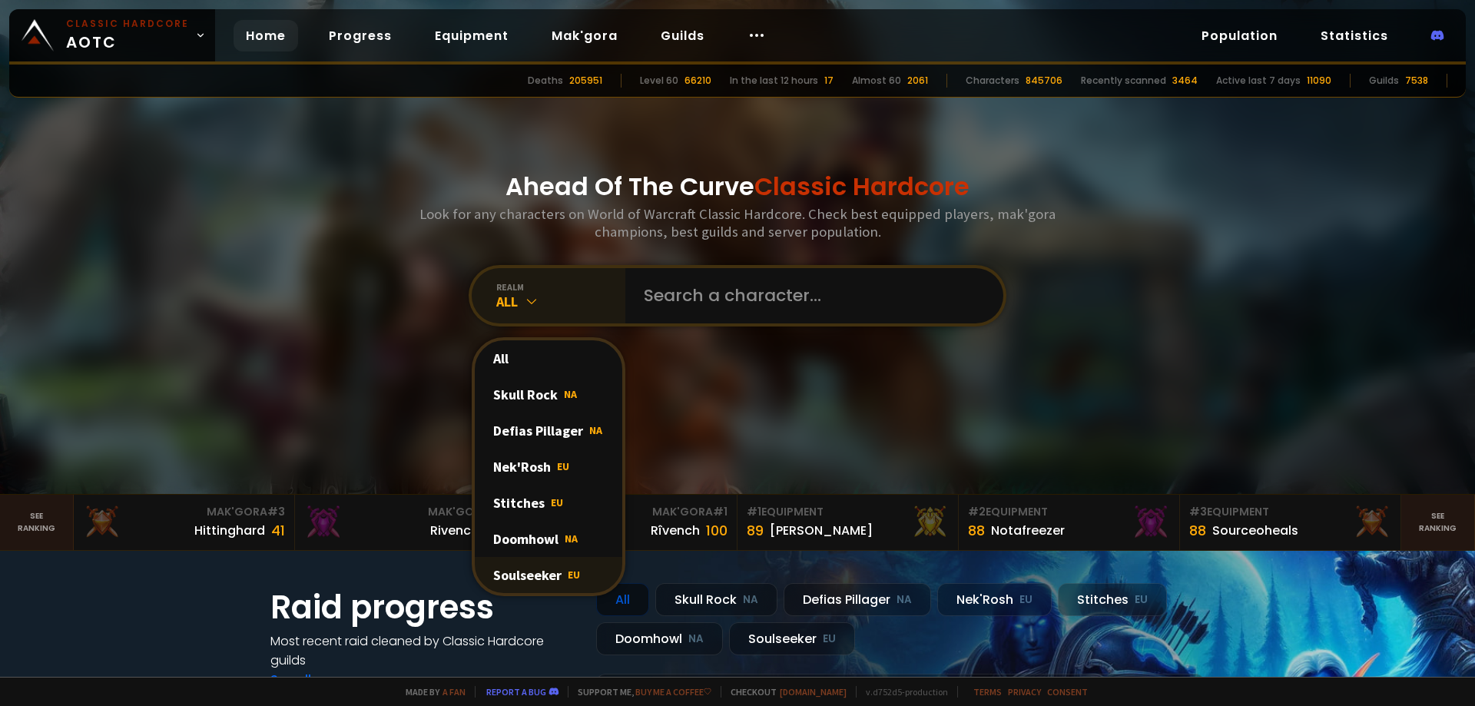 The width and height of the screenshot is (1475, 706). What do you see at coordinates (585, 35) in the screenshot?
I see `a: Mak'gora` at bounding box center [585, 35].